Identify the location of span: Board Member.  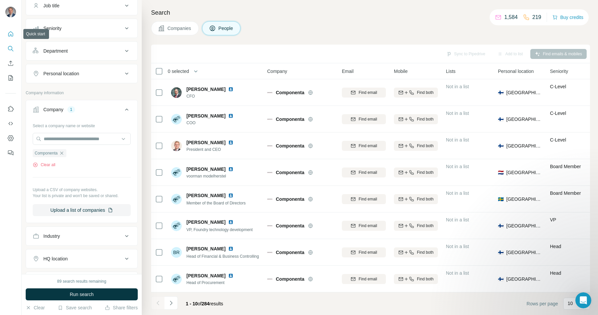
(565, 193).